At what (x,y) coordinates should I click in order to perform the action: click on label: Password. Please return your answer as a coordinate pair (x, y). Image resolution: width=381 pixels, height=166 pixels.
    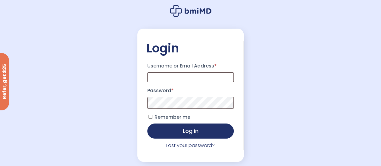
    Looking at the image, I should click on (191, 91).